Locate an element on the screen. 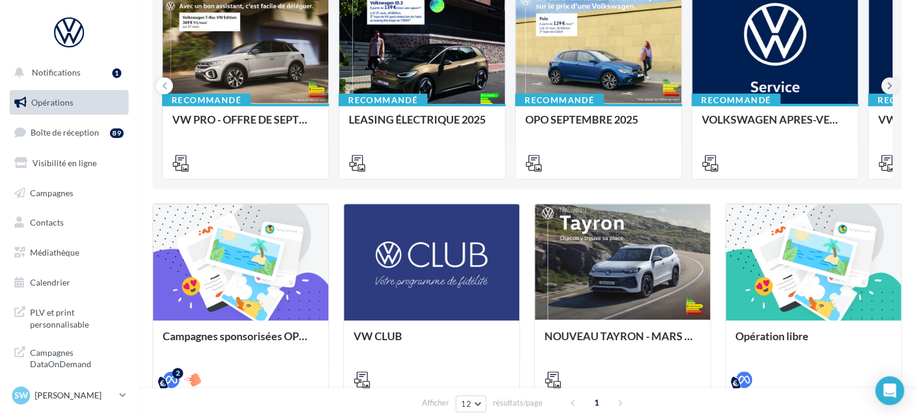 This screenshot has height=417, width=916. span: Afficher is located at coordinates (435, 403).